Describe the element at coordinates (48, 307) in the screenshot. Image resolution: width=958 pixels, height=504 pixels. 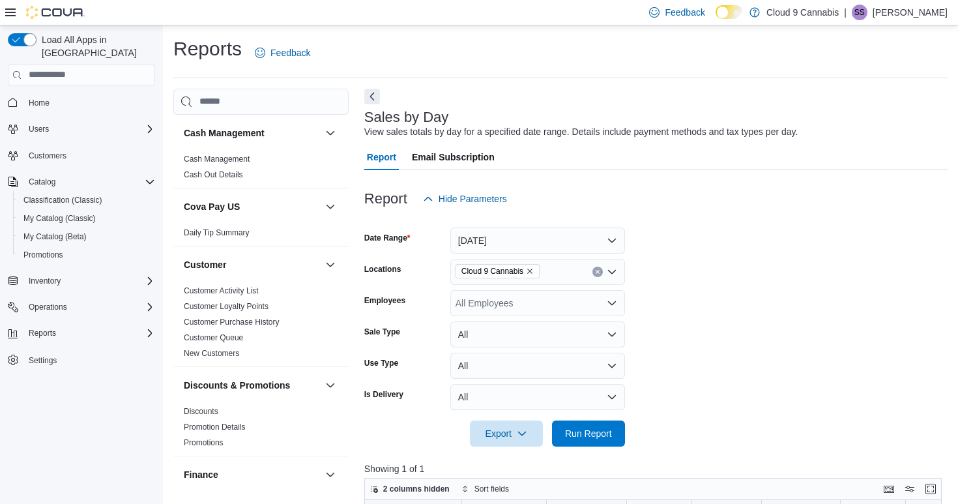
I see `span: Operations` at that location.